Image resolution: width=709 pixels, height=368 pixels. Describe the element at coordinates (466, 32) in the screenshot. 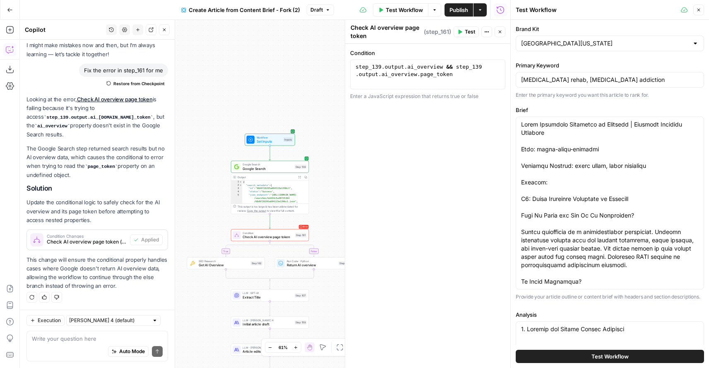

I see `button: Test` at that location.